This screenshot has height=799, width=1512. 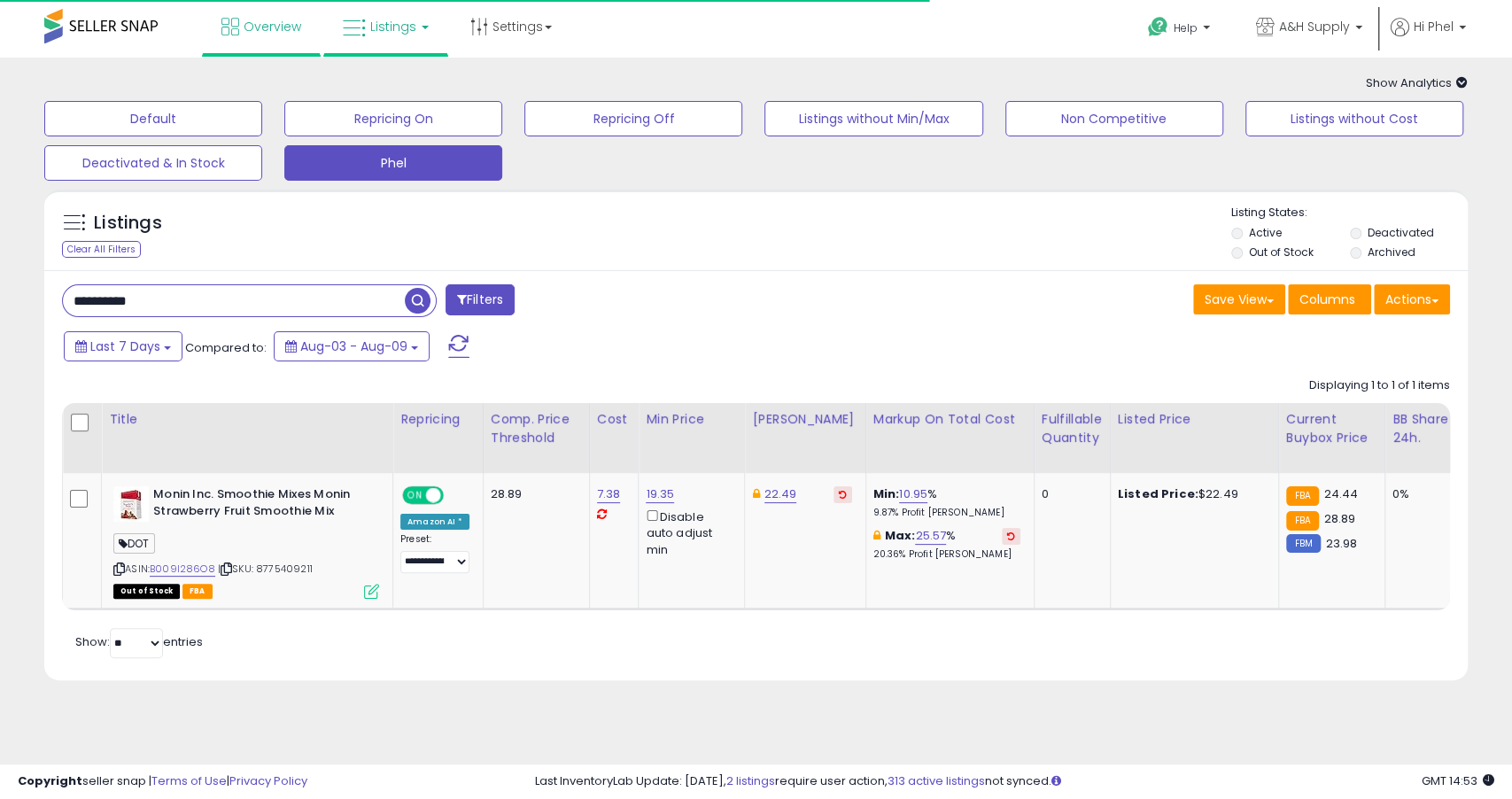 What do you see at coordinates (247, 542) in the screenshot?
I see `div: ASIN:` at bounding box center [247, 542].